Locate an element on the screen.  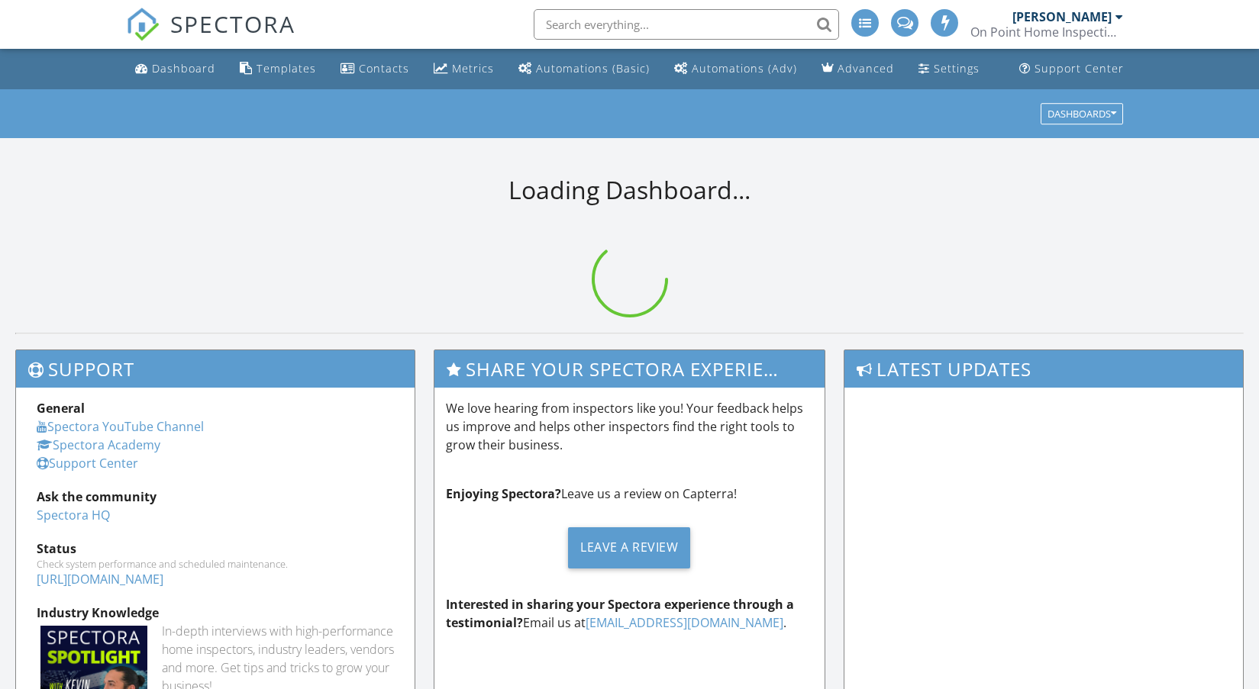
div: Metrics is located at coordinates (472, 68).